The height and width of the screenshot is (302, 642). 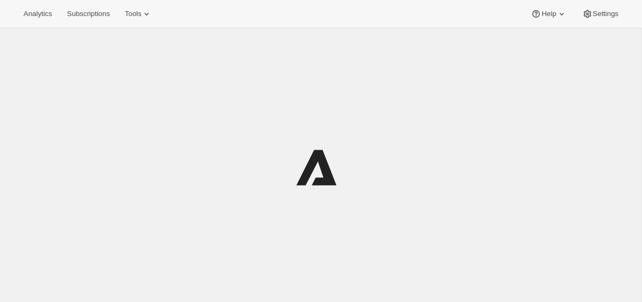 I want to click on button: Analytics, so click(x=37, y=14).